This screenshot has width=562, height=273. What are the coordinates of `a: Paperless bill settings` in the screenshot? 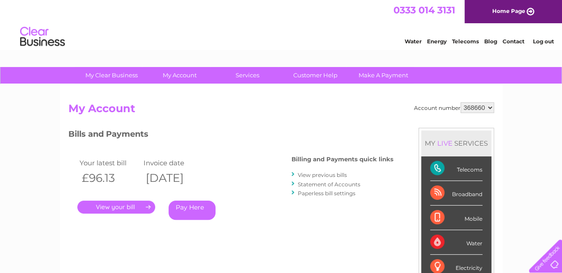 It's located at (327, 193).